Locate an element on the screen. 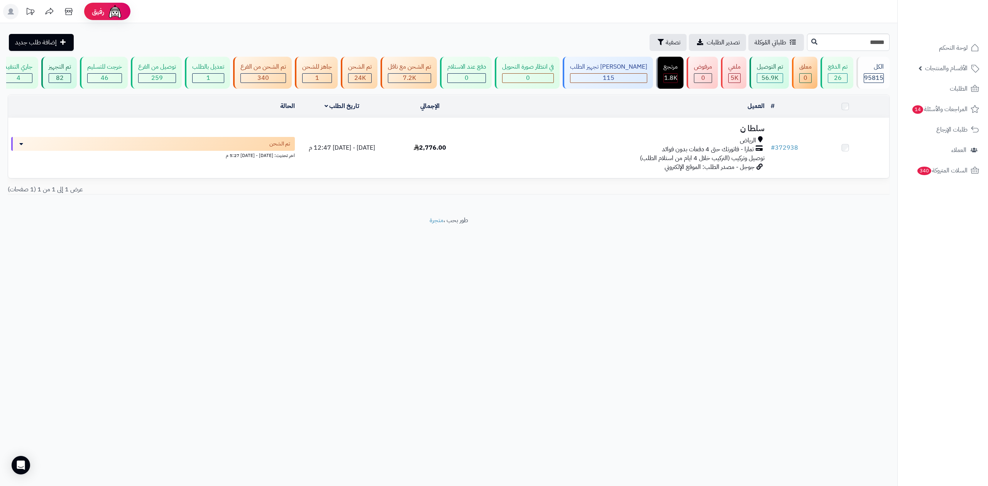 This screenshot has height=486, width=988. div: 7222 is located at coordinates (410, 78).